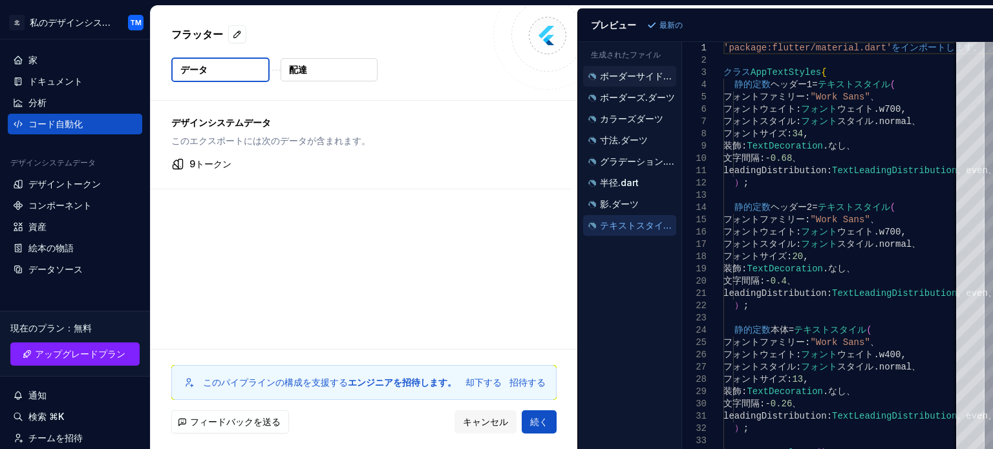 This screenshot has width=993, height=449. Describe the element at coordinates (887, 355) in the screenshot. I see `font: .w400` at that location.